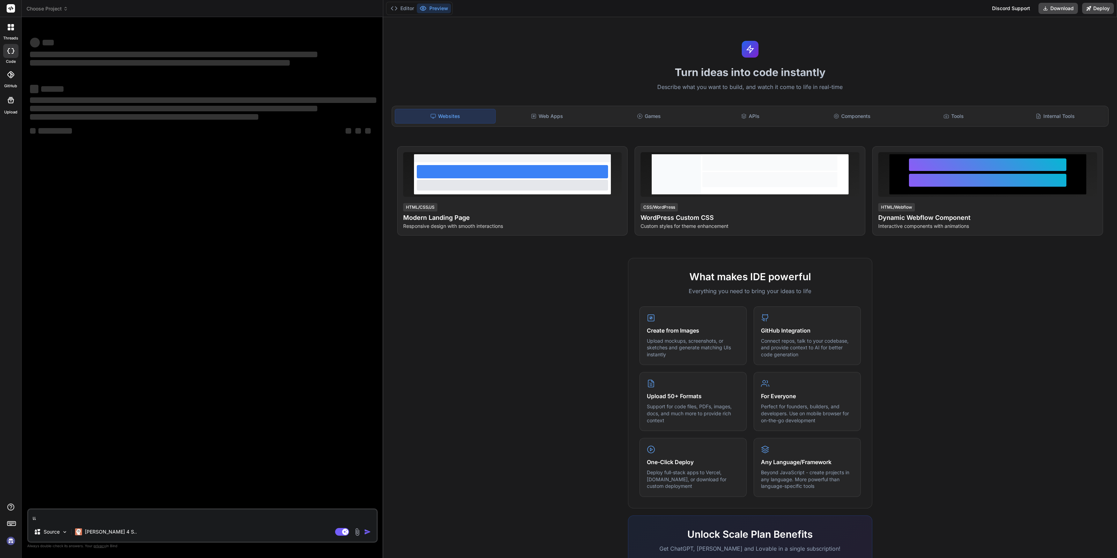  What do you see at coordinates (10, 38) in the screenshot?
I see `label: threads` at bounding box center [10, 38].